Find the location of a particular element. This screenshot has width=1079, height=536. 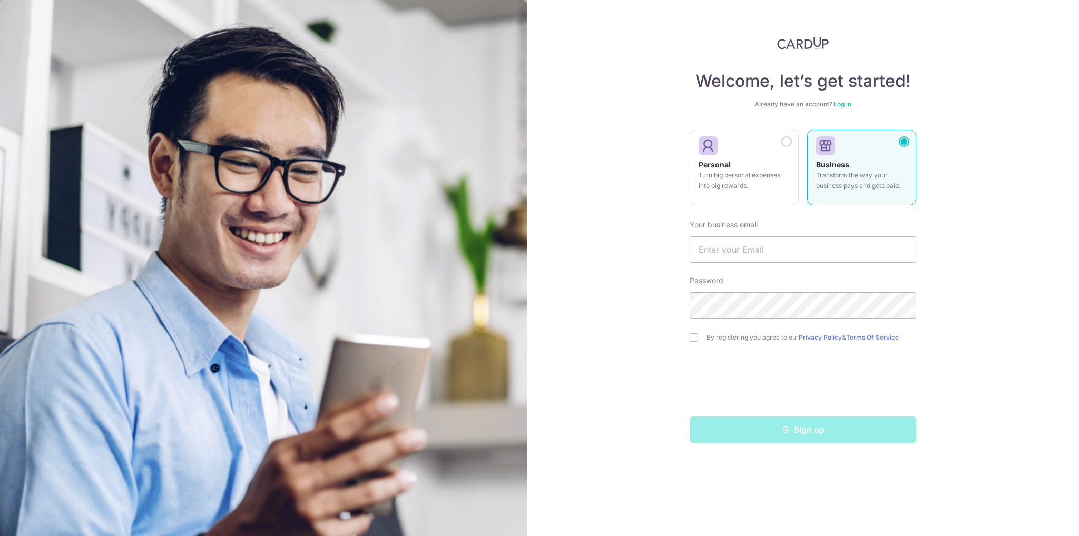

p: Turn big personal expenses into big rewards. is located at coordinates (744, 181).